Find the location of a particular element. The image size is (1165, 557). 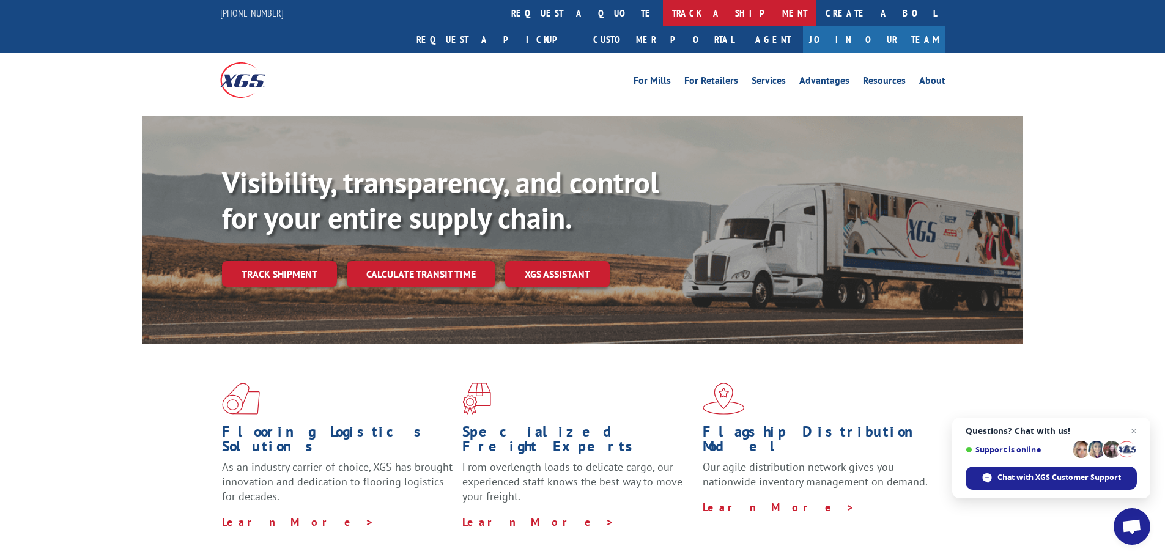

img: xgs-icon-focused-on-flooring-red is located at coordinates (476, 399).